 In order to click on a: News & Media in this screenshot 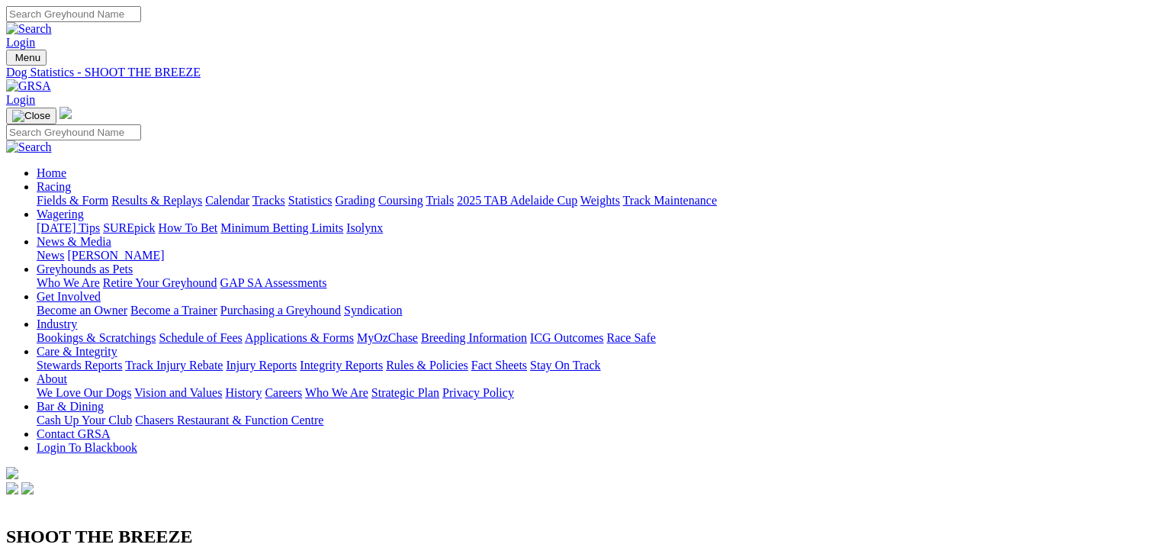, I will do `click(74, 241)`.